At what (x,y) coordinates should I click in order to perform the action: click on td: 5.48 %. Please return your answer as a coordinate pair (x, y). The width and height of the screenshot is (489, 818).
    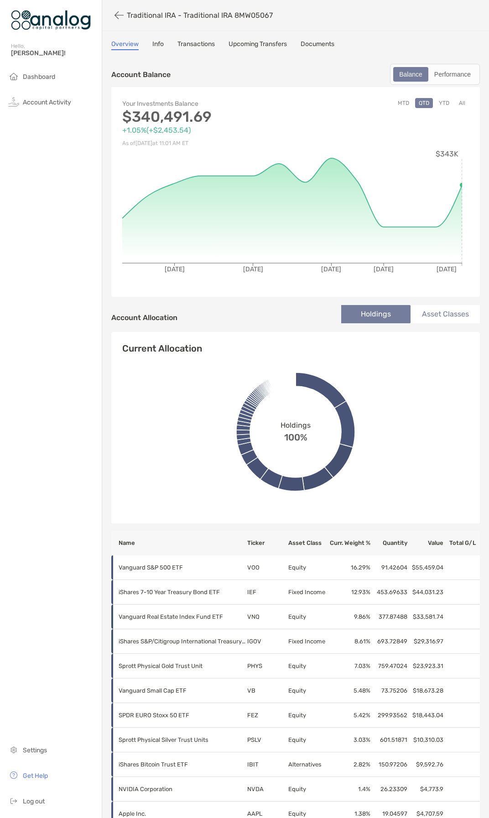
    Looking at the image, I should click on (349, 691).